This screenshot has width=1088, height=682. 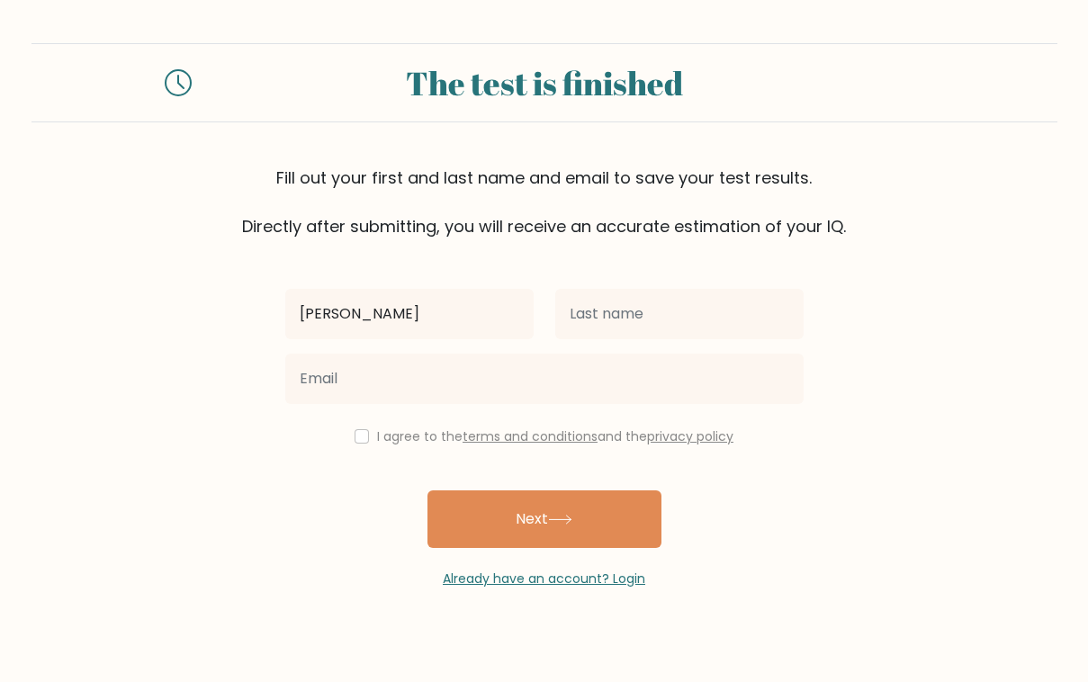 I want to click on input: Email, so click(x=544, y=379).